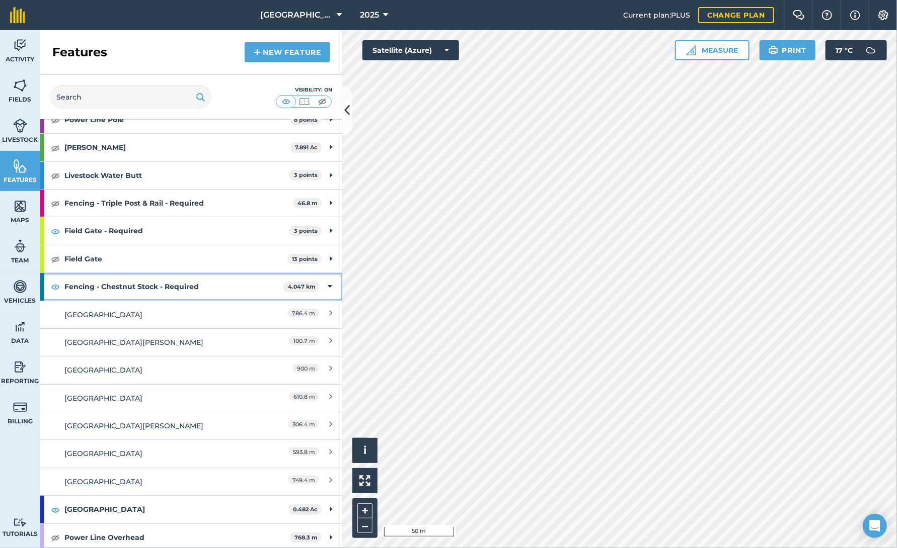 This screenshot has height=548, width=897. I want to click on div: Visibility: On, so click(304, 90).